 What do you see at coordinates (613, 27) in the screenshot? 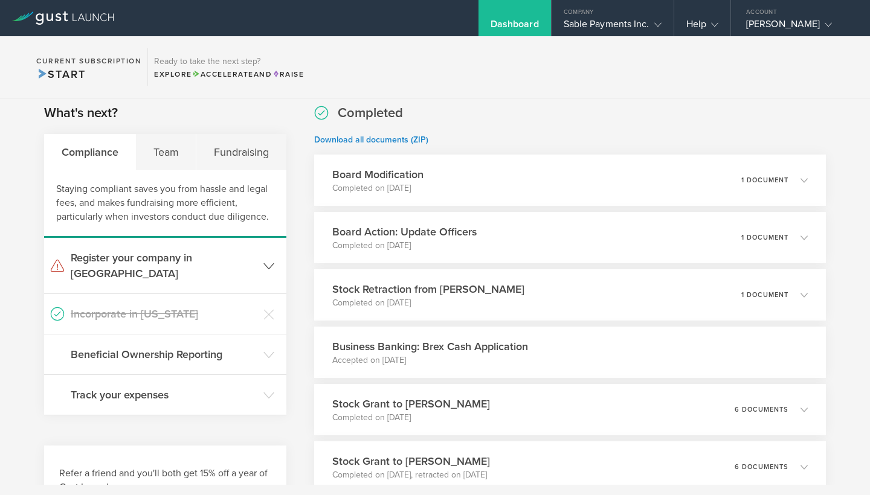
I see `div: Sable Payments Inc.` at bounding box center [613, 27].